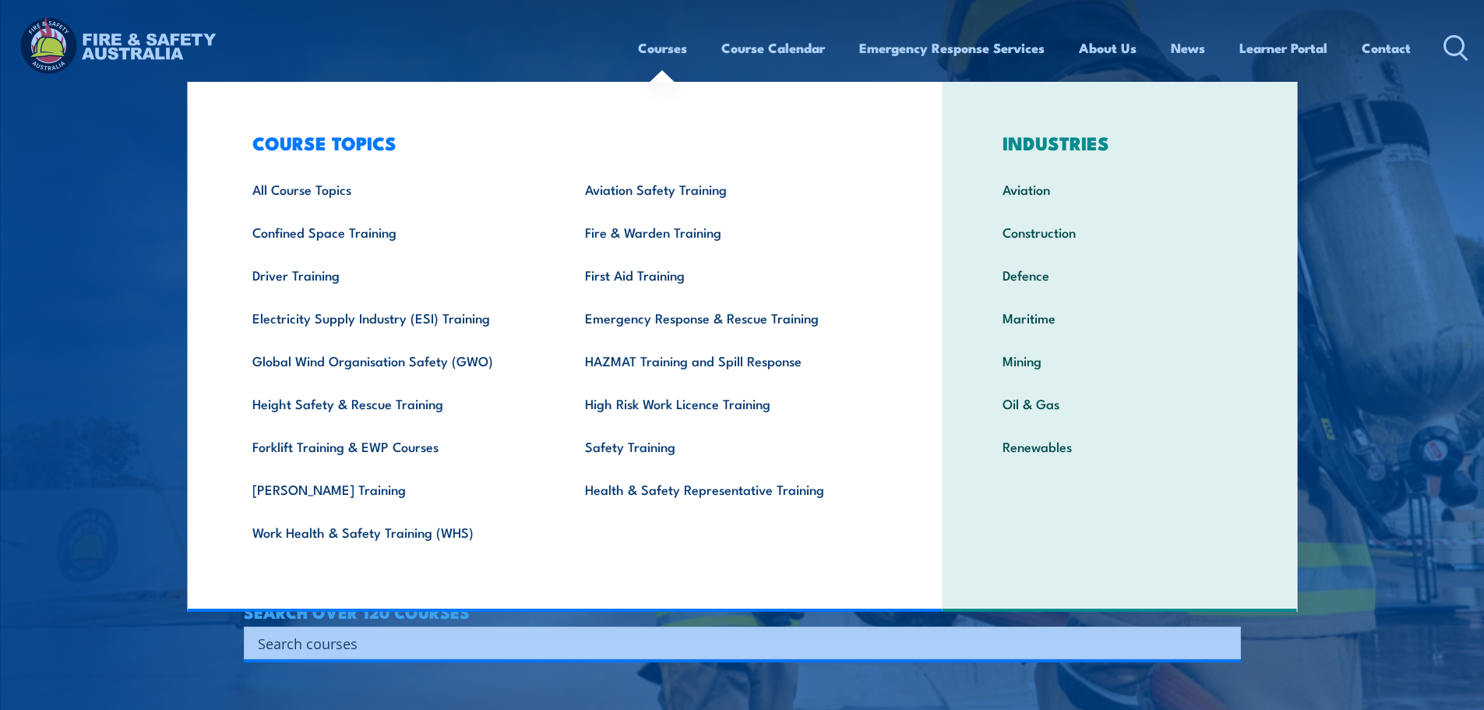  I want to click on a: First Aid Training, so click(727, 274).